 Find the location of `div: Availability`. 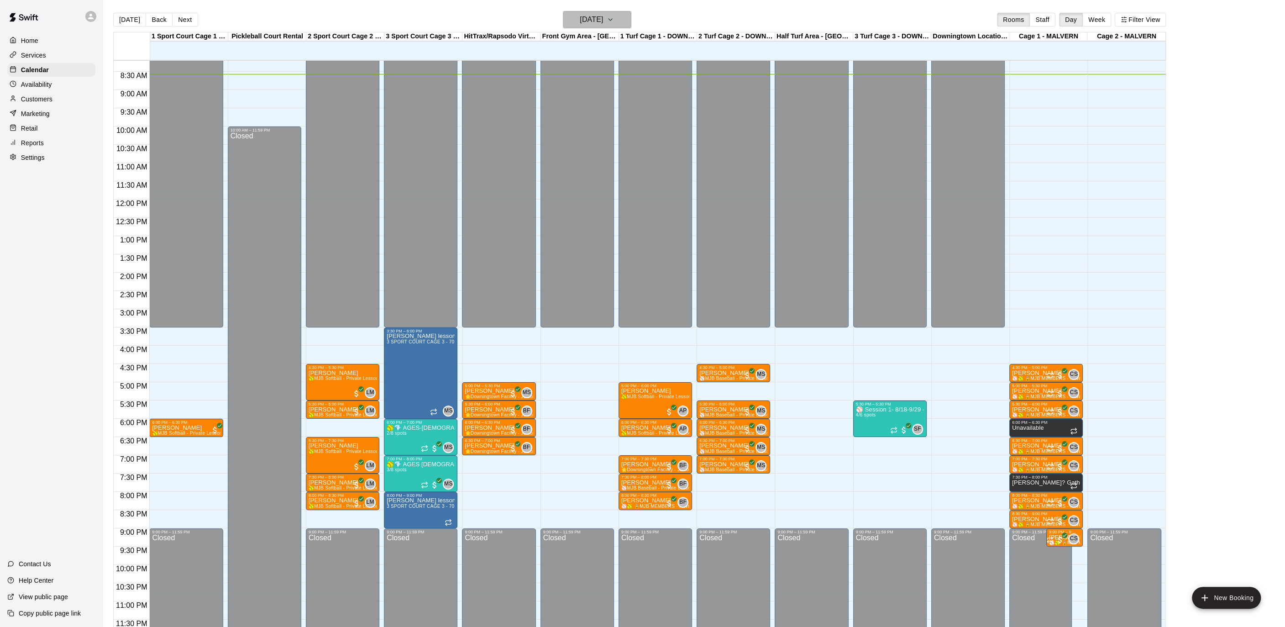

div: Availability is located at coordinates (51, 84).